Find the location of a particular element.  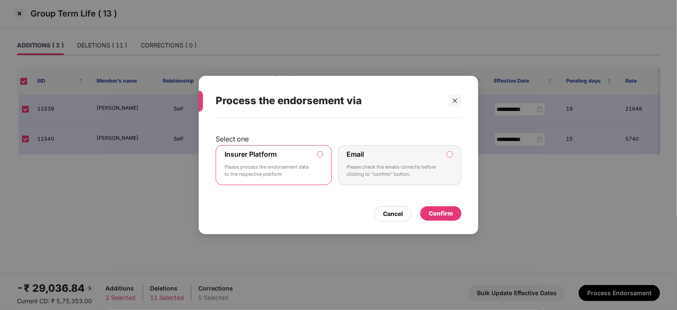

input: EmailPlease check the emails correctly before clicking to “confirm” button. is located at coordinates (450, 154).